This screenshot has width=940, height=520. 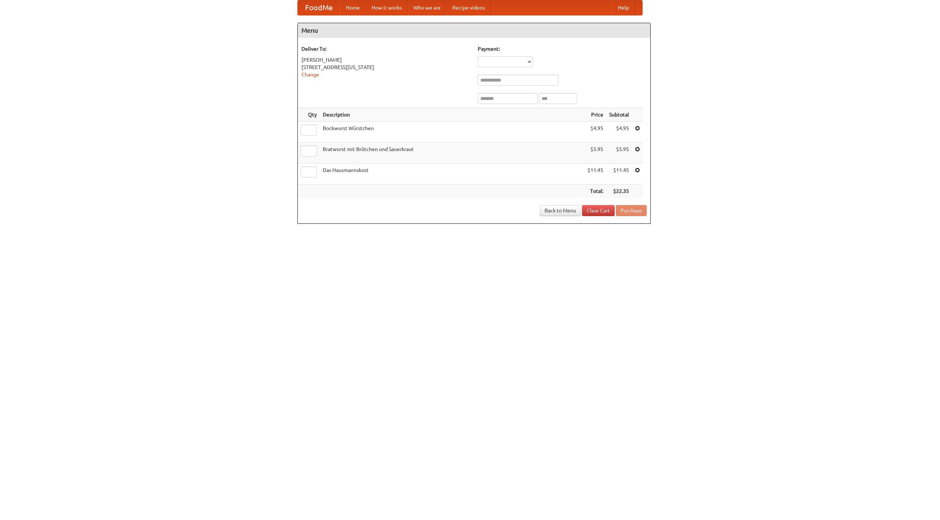 I want to click on a: How it works, so click(x=387, y=8).